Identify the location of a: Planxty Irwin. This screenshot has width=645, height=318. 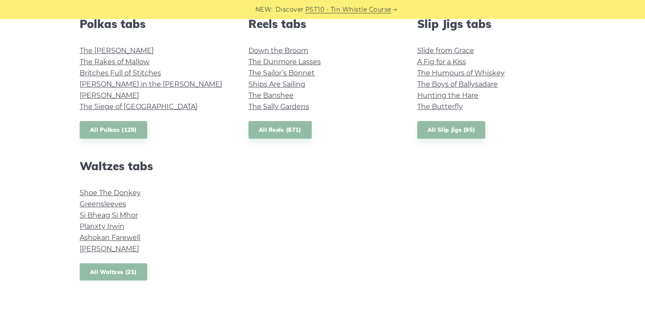
(102, 226).